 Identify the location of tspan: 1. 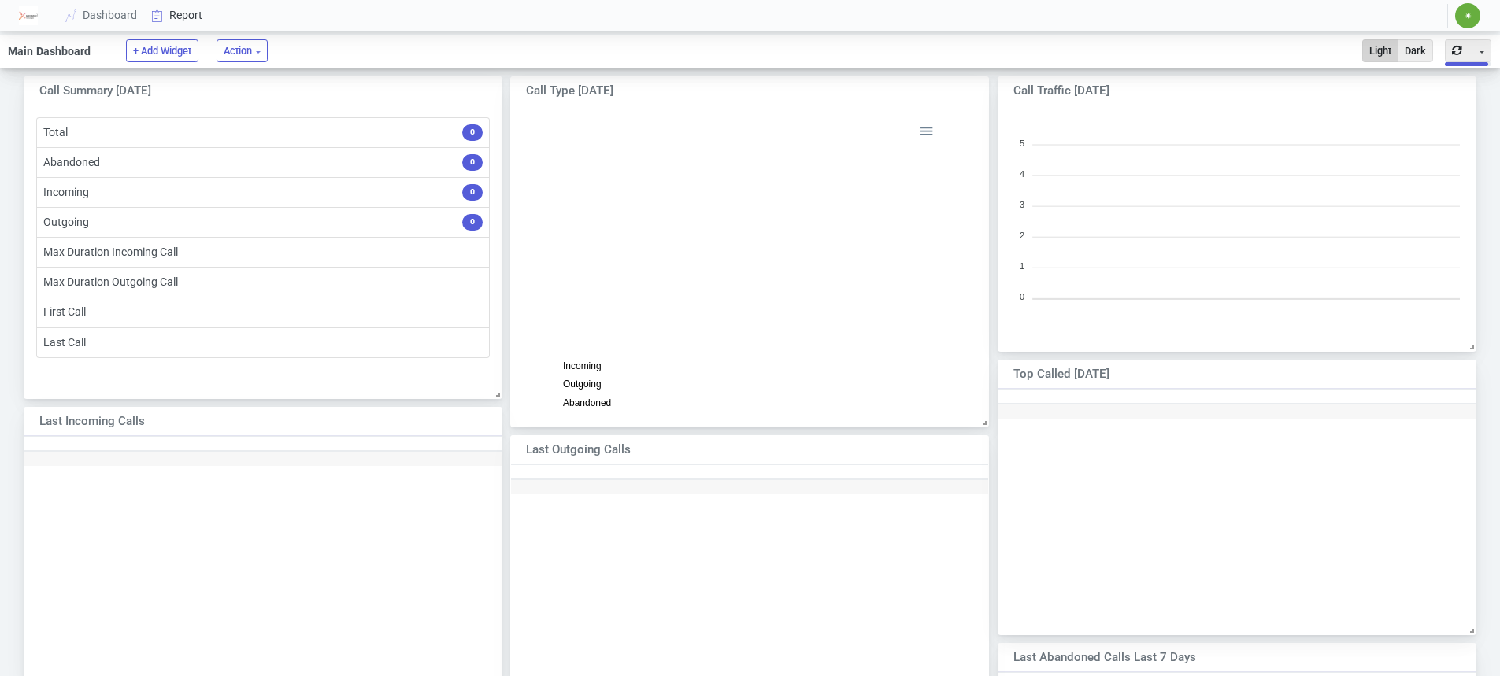
(1022, 266).